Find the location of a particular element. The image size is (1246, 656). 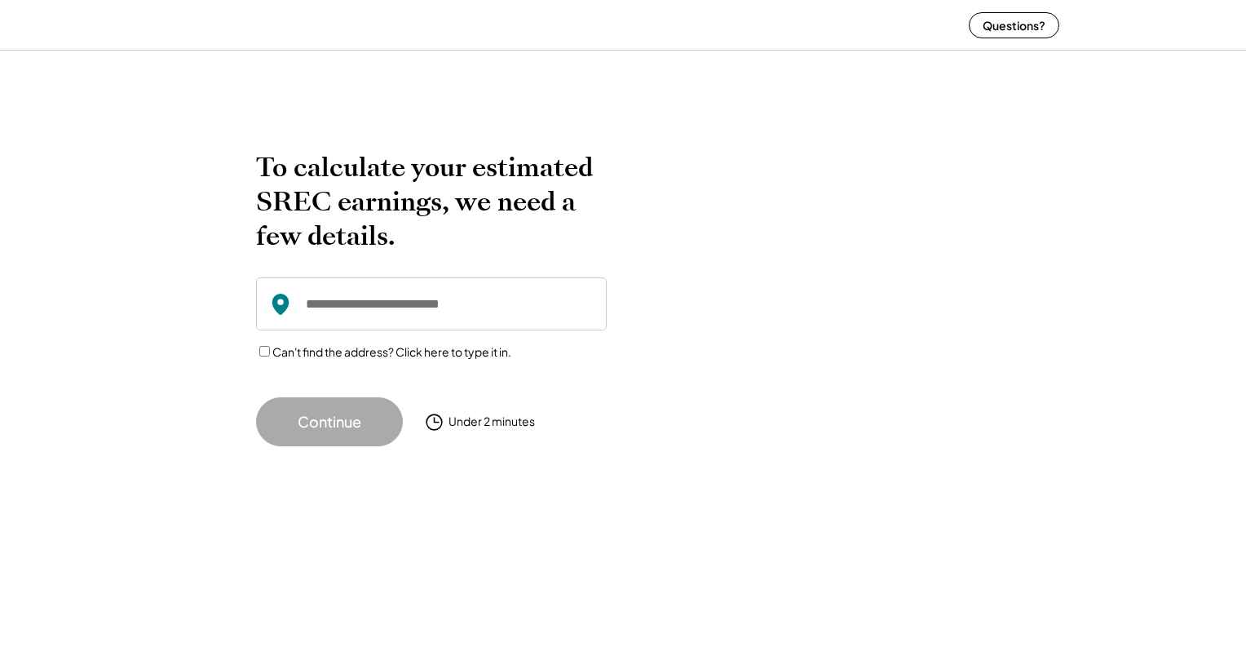

button: Questions? is located at coordinates (1014, 25).